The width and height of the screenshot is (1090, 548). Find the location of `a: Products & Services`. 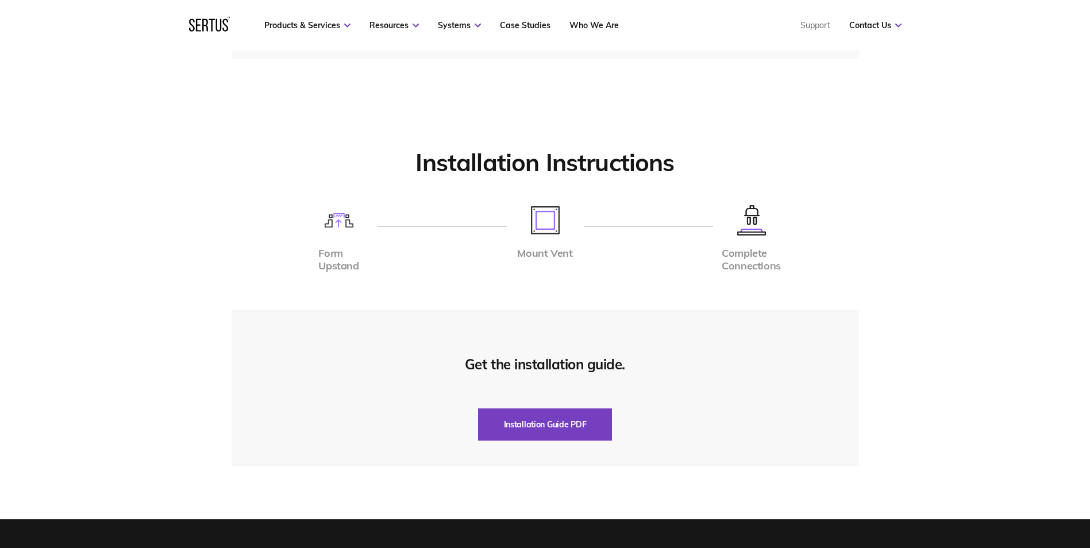

a: Products & Services is located at coordinates (307, 25).